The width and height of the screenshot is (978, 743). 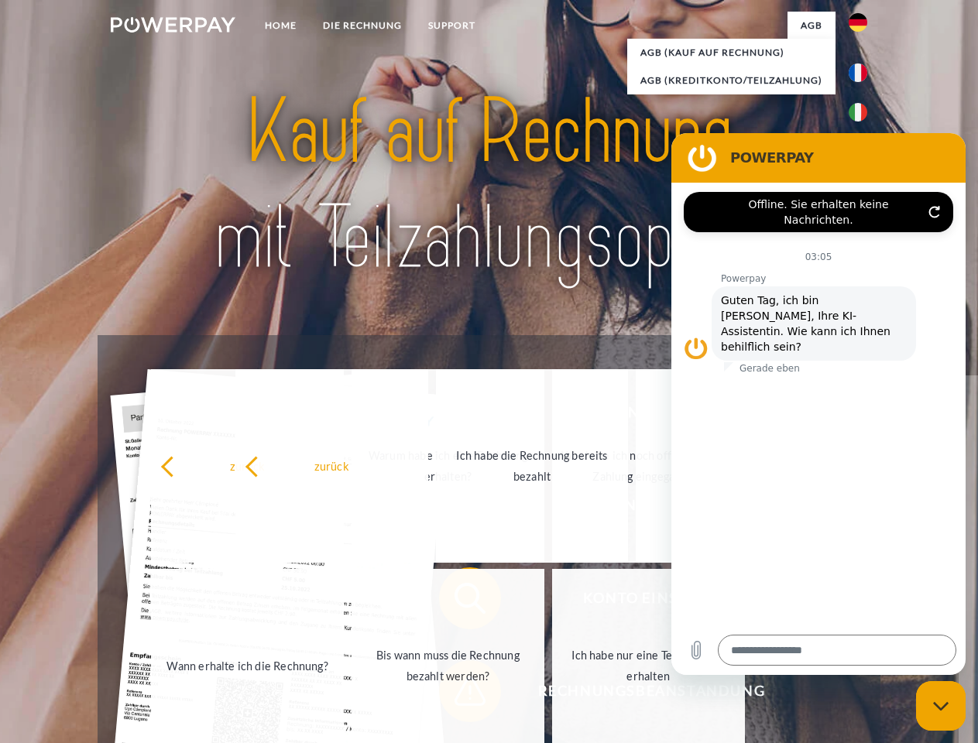 What do you see at coordinates (731, 81) in the screenshot?
I see `a: AGB (Kreditkonto/Teilzahlung)` at bounding box center [731, 81].